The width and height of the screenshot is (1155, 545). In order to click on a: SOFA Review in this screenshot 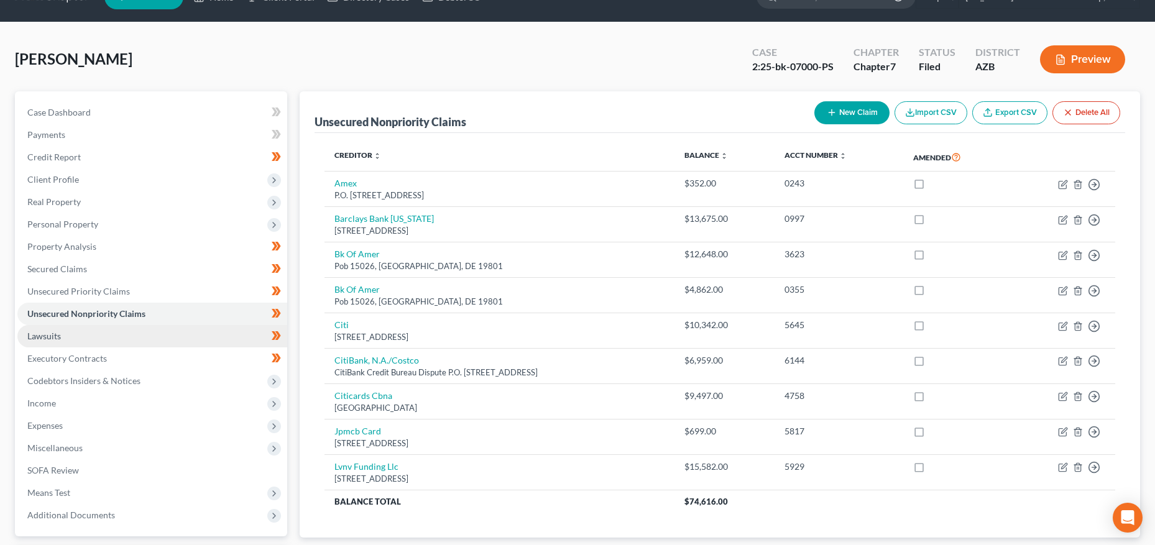, I will do `click(152, 471)`.